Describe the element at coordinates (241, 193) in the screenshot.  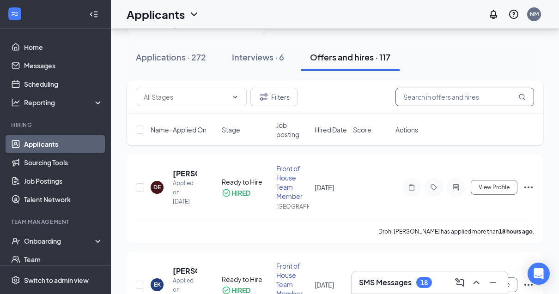
I see `div: HIRED` at that location.